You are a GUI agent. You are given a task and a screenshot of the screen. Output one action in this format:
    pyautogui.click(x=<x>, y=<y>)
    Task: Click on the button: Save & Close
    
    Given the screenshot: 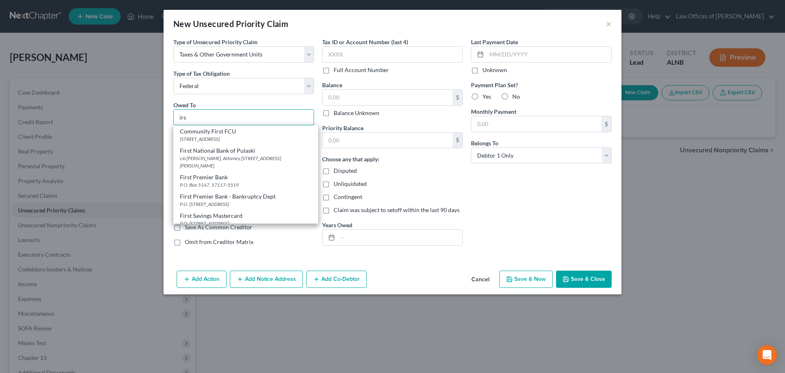 What is the action you would take?
    pyautogui.click(x=584, y=279)
    